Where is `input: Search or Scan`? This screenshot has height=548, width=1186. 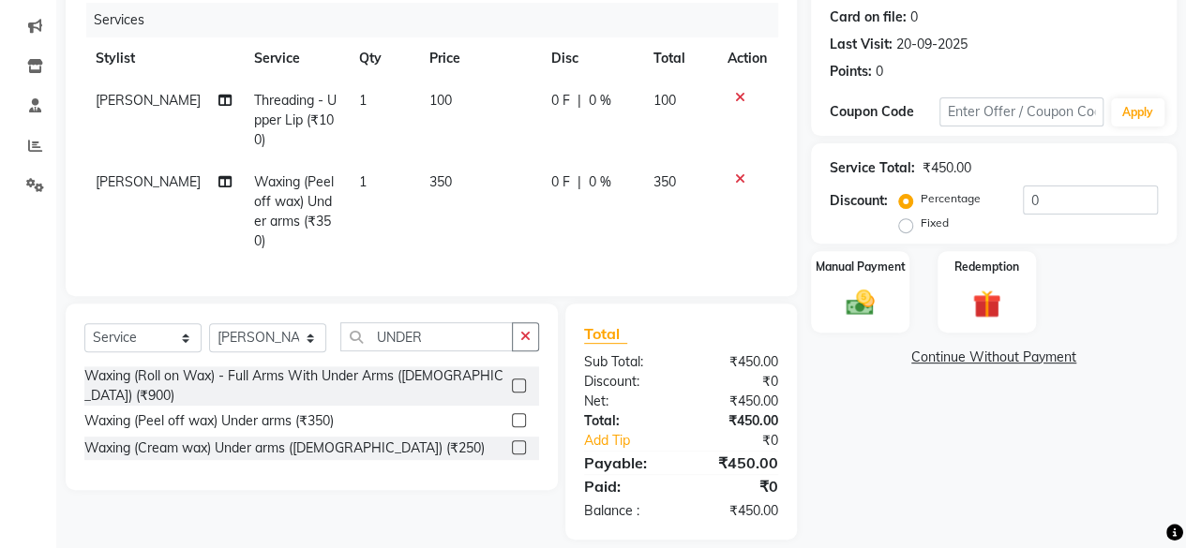 input: Search or Scan is located at coordinates (426, 336).